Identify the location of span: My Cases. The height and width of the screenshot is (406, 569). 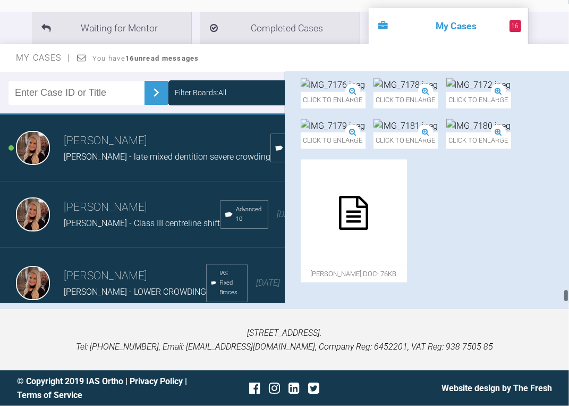
(43, 57).